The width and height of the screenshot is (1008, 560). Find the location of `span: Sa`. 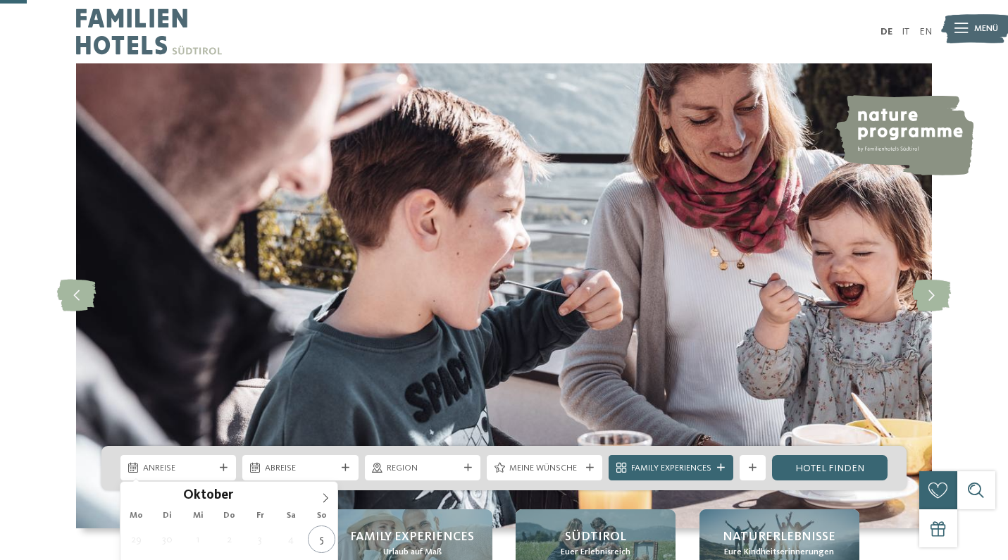

span: Sa is located at coordinates (291, 516).